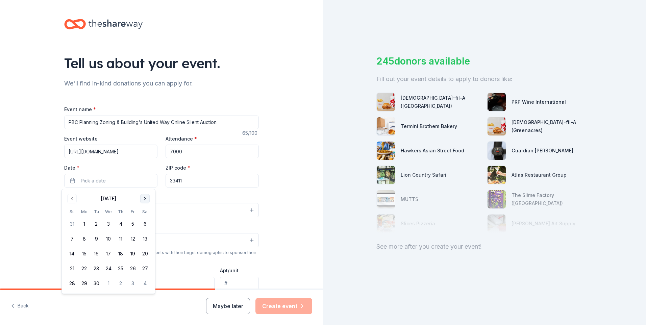  Describe the element at coordinates (484, 79) in the screenshot. I see `div: Fill out your event details to apply to donors like:` at that location.